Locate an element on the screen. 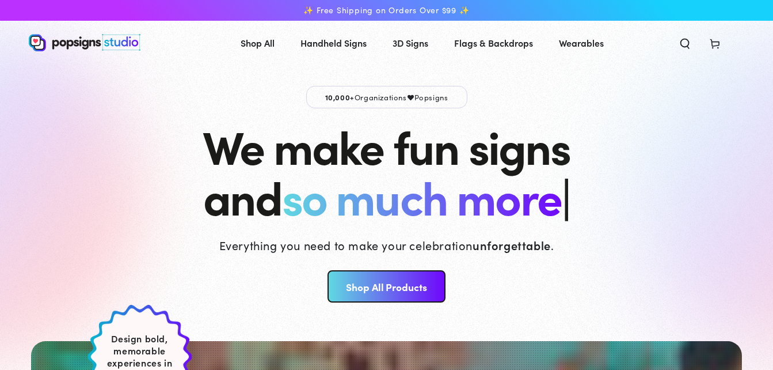 The image size is (773, 370). h1: We make fun signs and is located at coordinates (386, 170).